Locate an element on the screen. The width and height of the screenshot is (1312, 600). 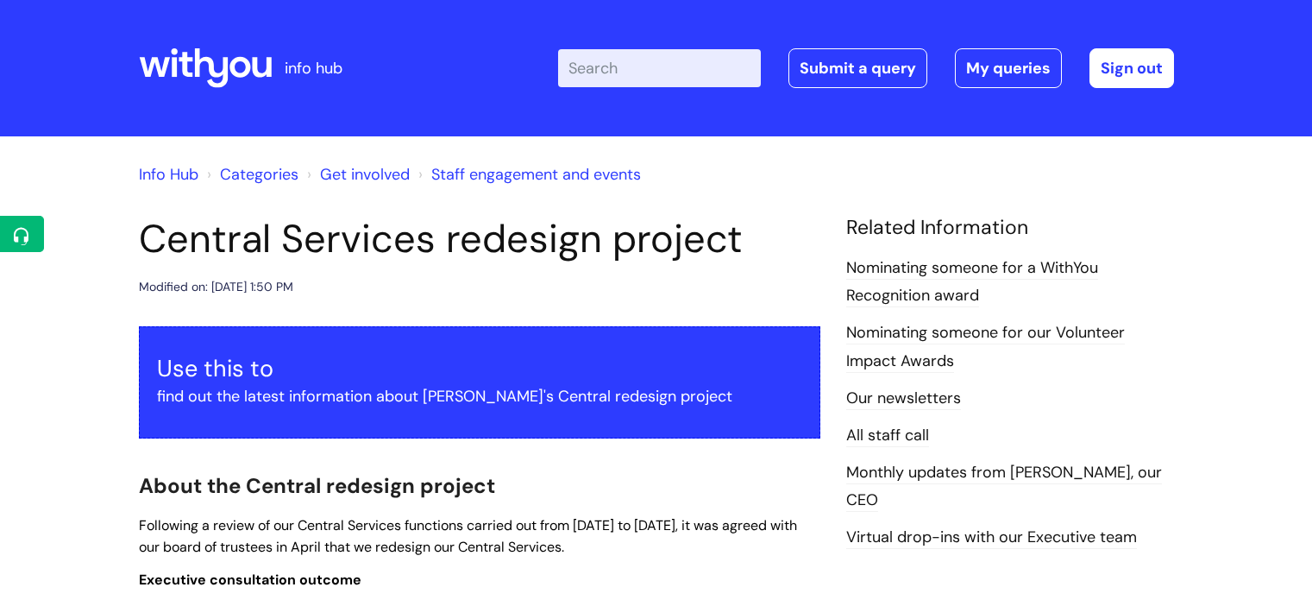
a: Staff engagement and events is located at coordinates (536, 174).